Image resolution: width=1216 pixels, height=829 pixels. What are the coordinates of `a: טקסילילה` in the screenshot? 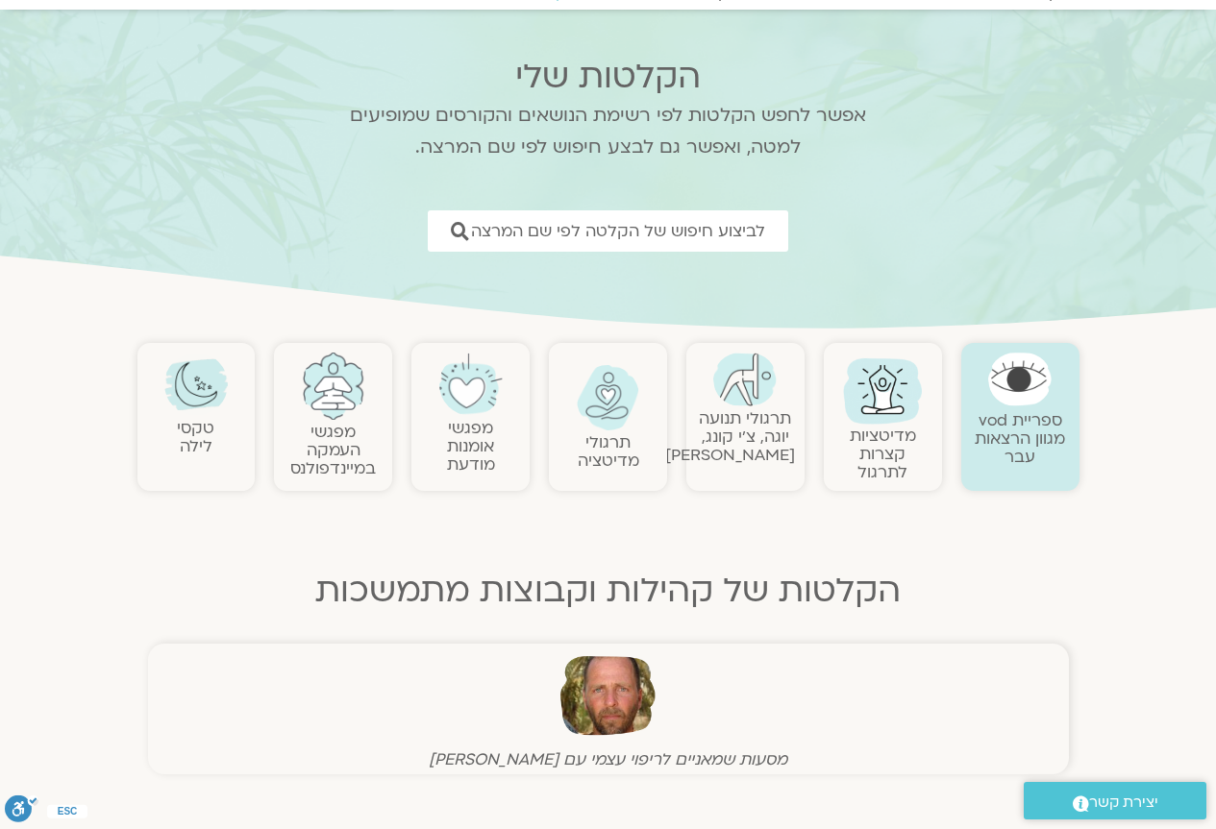 It's located at (195, 437).